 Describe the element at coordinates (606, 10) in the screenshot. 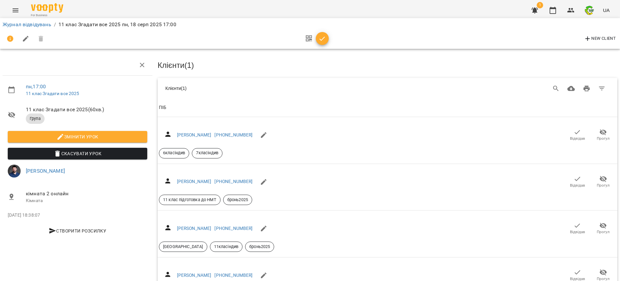

I see `span: UA` at that location.